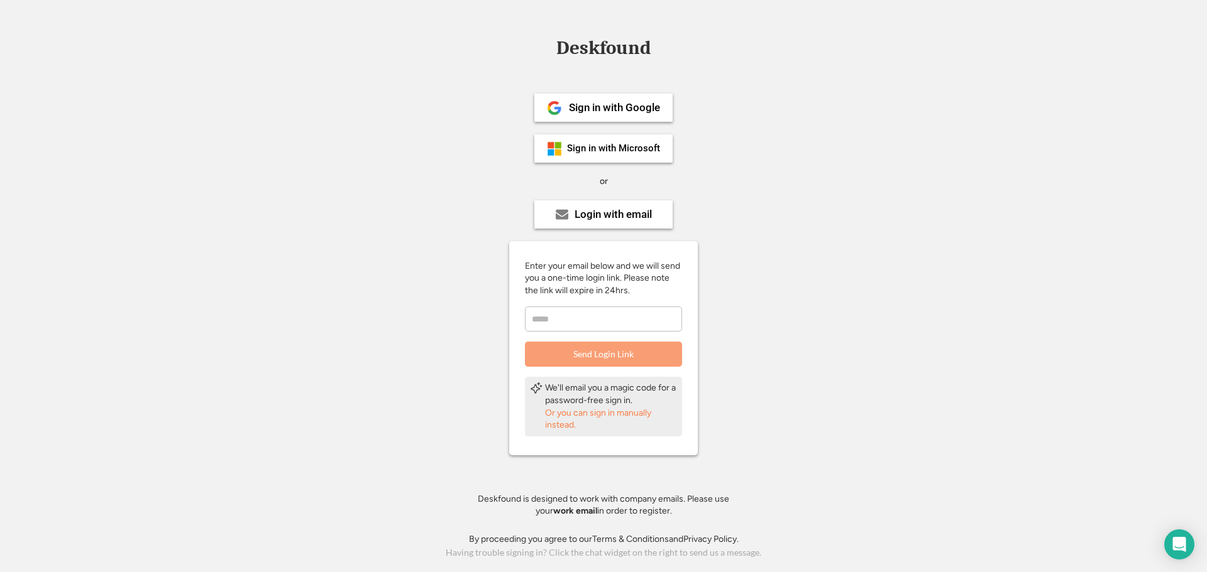 The image size is (1207, 572). Describe the element at coordinates (603, 182) in the screenshot. I see `div: or` at that location.